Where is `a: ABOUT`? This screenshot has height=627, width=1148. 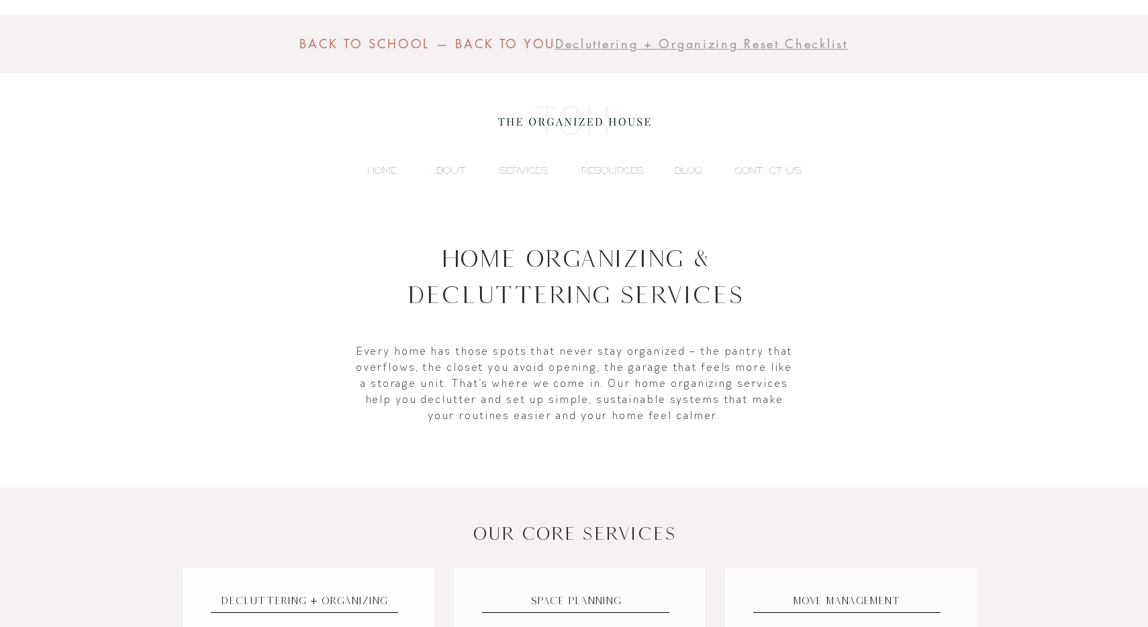 a: ABOUT is located at coordinates (438, 170).